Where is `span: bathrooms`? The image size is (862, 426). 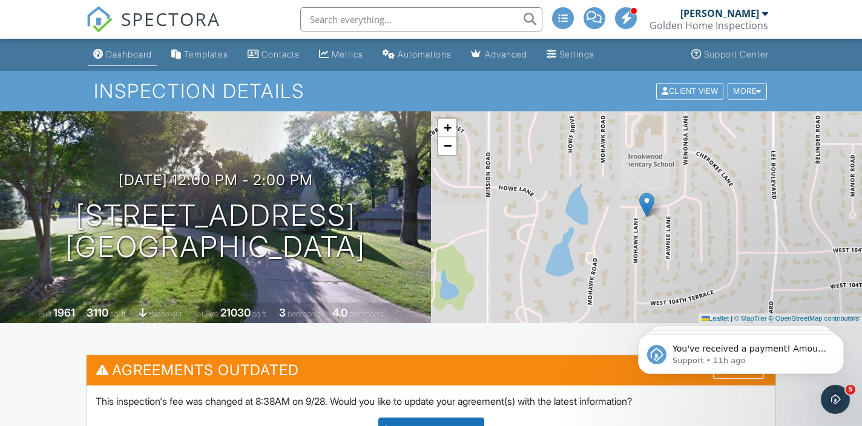 span: bathrooms is located at coordinates (366, 314).